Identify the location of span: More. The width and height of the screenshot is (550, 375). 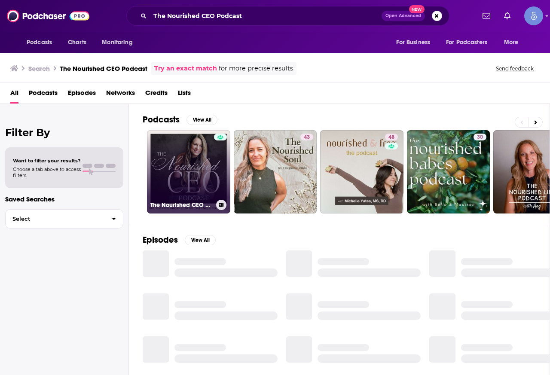
(512, 43).